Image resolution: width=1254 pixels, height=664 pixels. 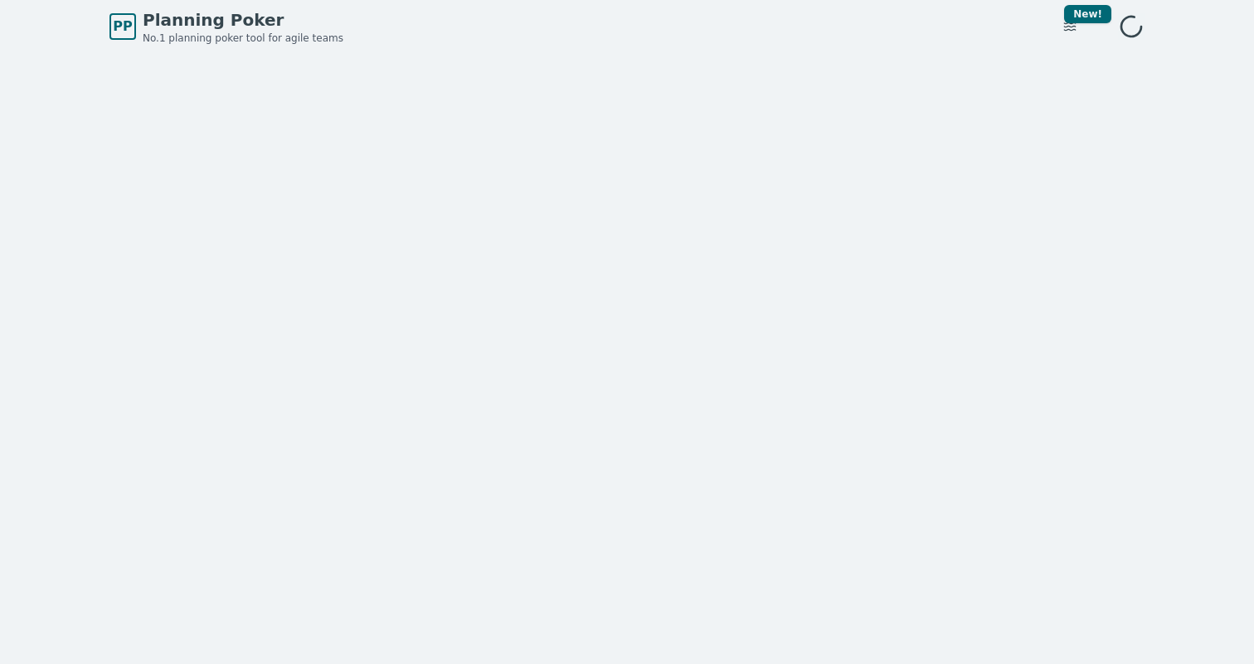 What do you see at coordinates (243, 38) in the screenshot?
I see `span: No.1 planning poker tool for agile teams` at bounding box center [243, 38].